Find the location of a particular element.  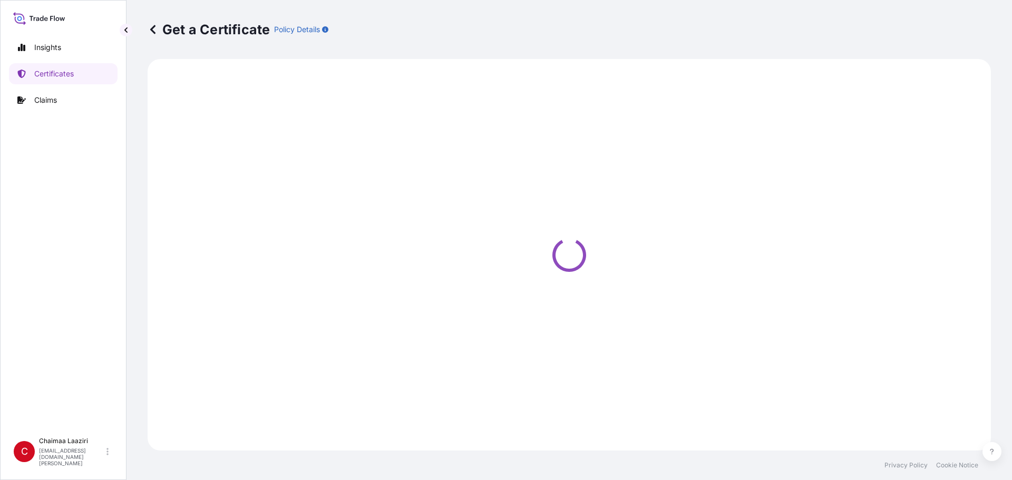

p: Insights is located at coordinates (47, 47).